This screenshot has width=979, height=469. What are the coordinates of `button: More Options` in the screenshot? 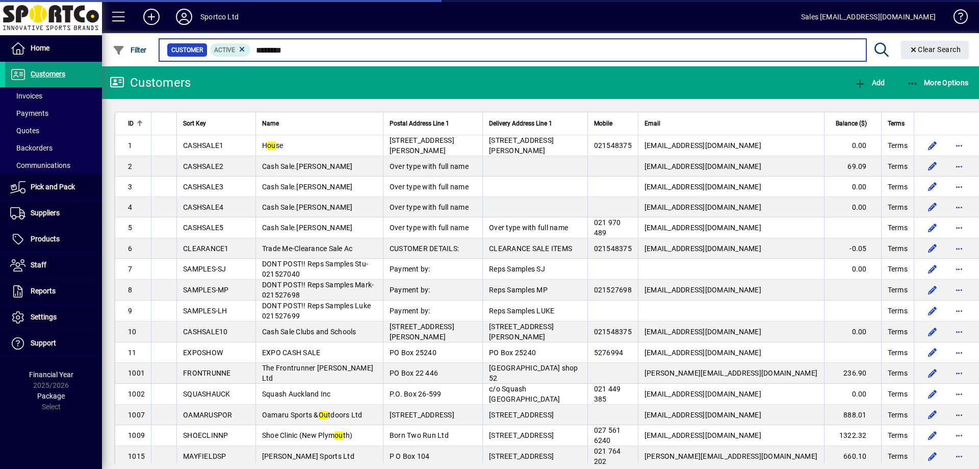 It's located at (938, 83).